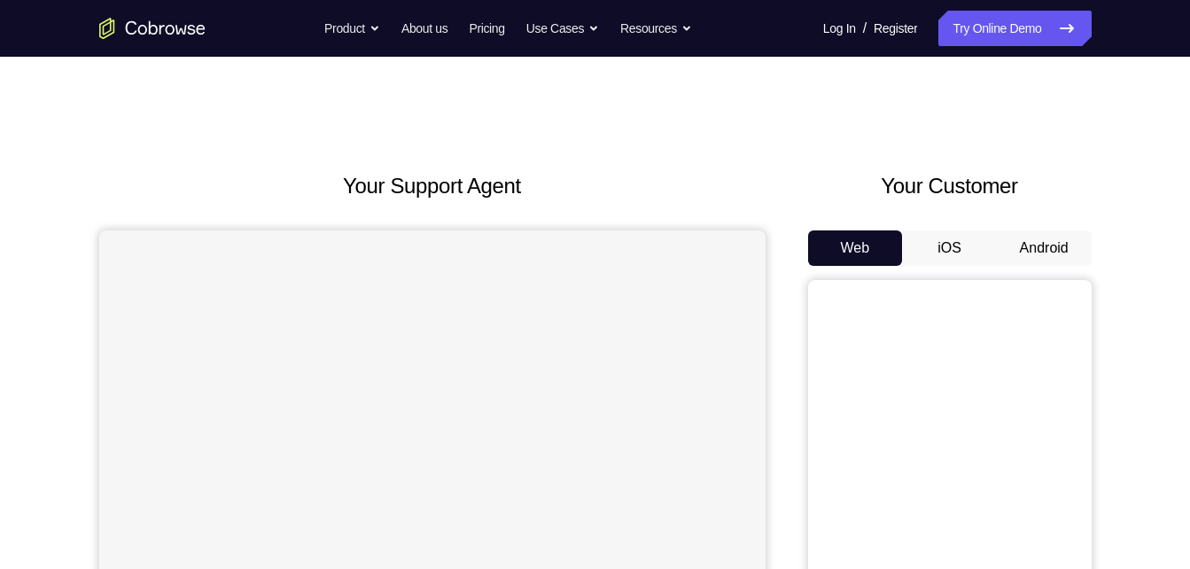  I want to click on button: Android, so click(1044, 248).